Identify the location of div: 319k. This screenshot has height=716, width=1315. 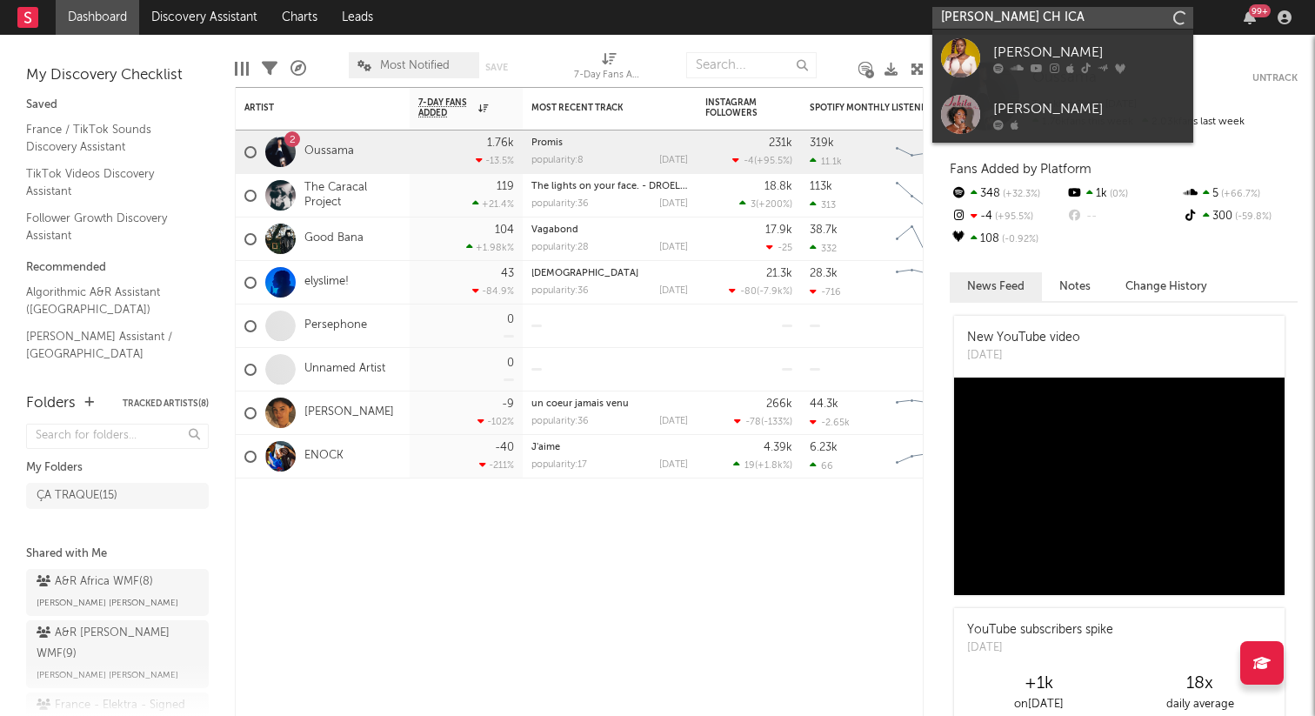
(822, 143).